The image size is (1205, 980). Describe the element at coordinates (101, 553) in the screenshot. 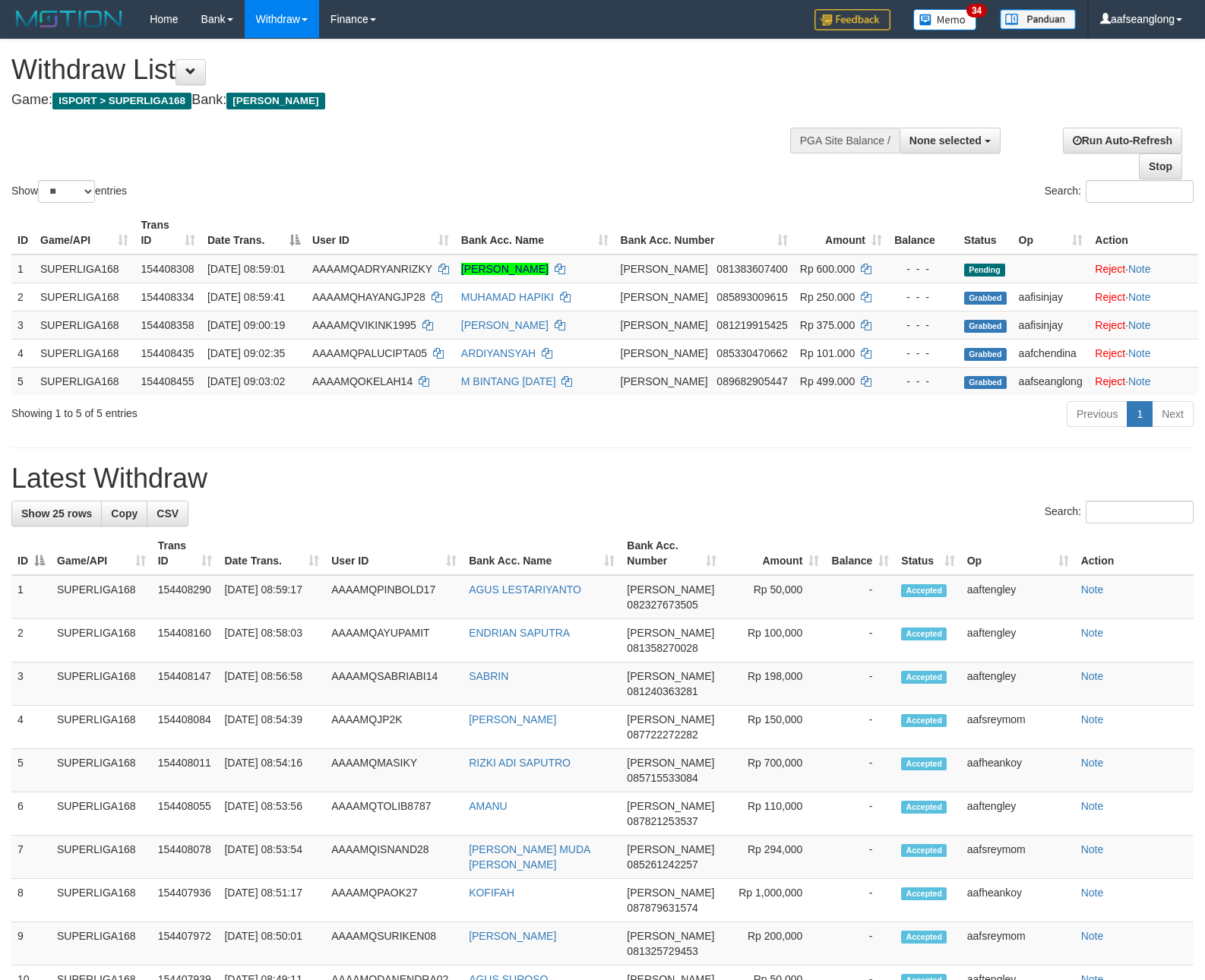

I see `th: Game/API: activate to sort column ascending` at that location.